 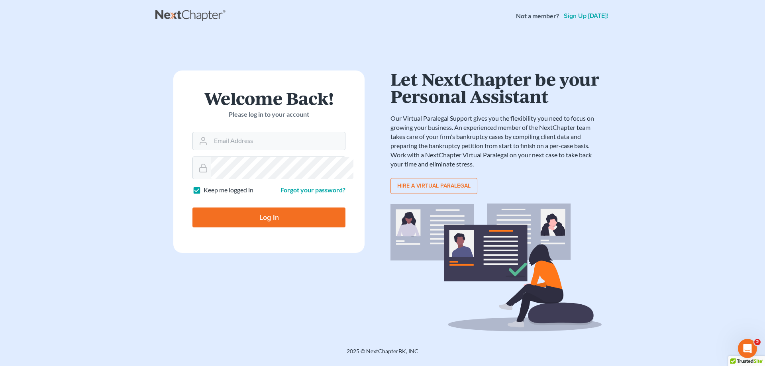 I want to click on div: 2025 © NextChapterBK, INC, so click(x=382, y=354).